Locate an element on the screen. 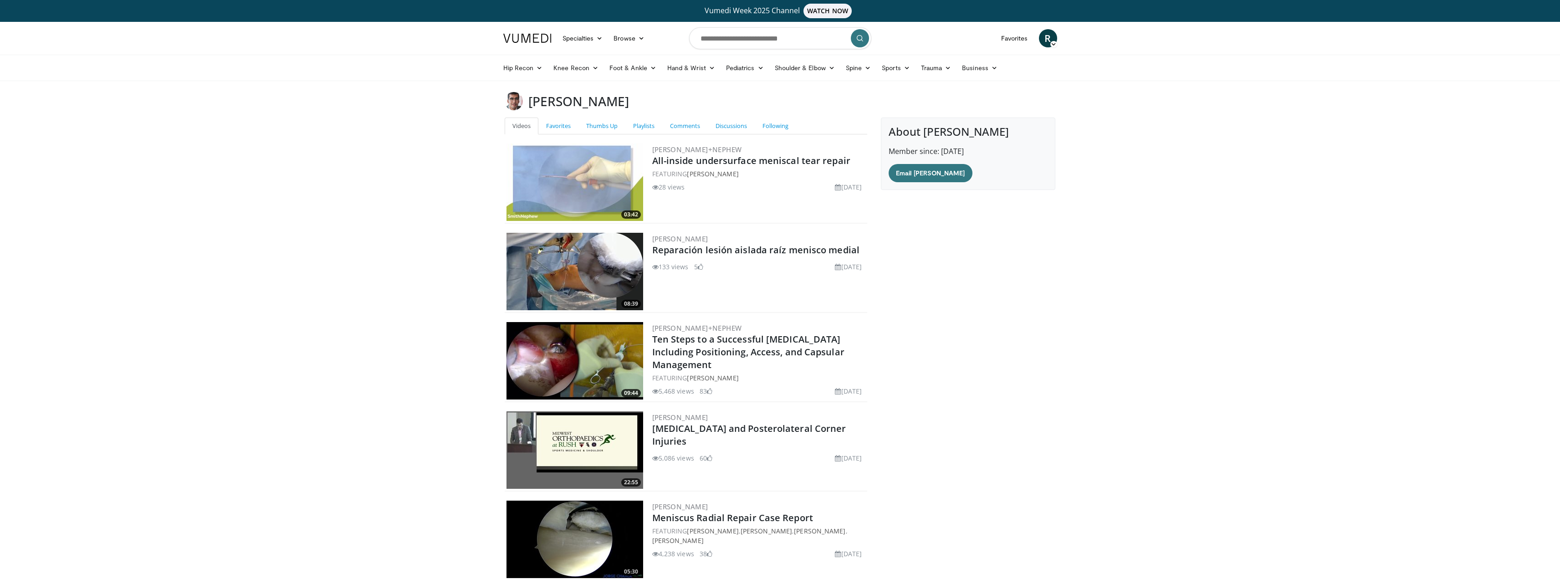 The image size is (1560, 579). a: Sports is located at coordinates (896, 68).